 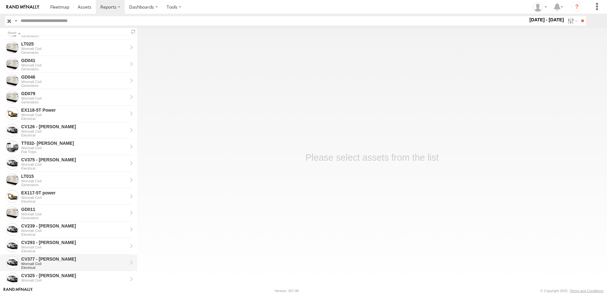 What do you see at coordinates (74, 176) in the screenshot?
I see `div: LT015 - View Asset History` at bounding box center [74, 176].